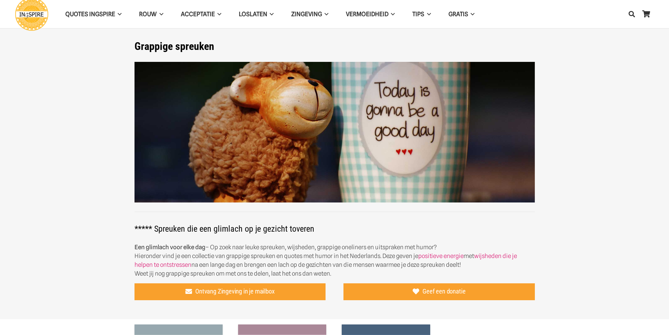  What do you see at coordinates (160, 14) in the screenshot?
I see `span: ROUW Menu` at bounding box center [160, 14].